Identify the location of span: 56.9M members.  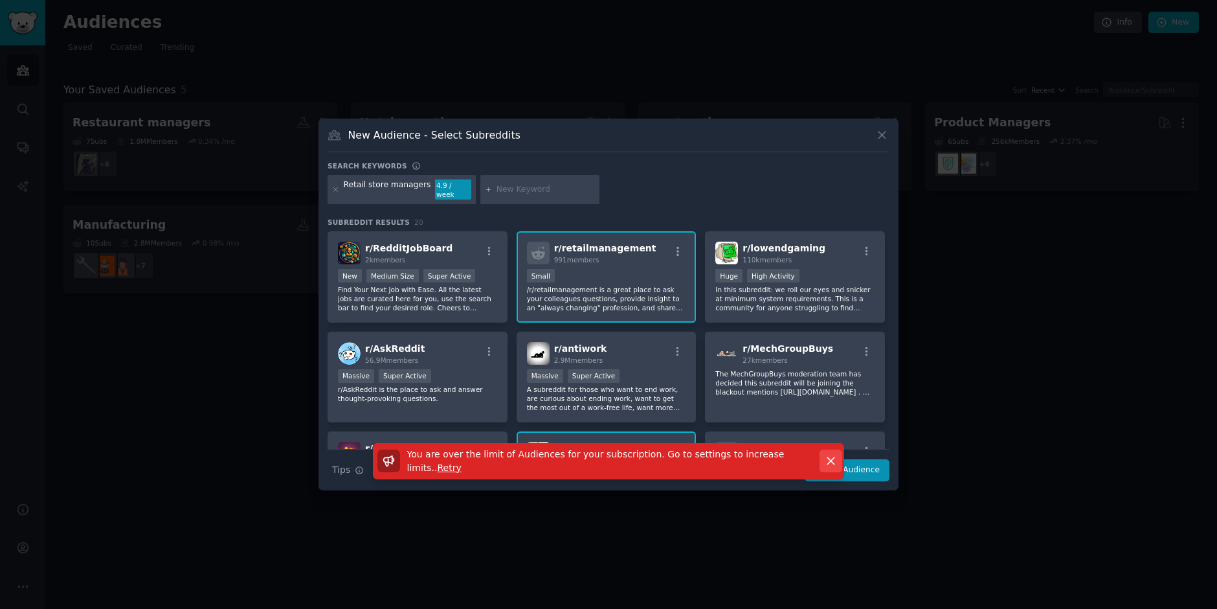
(392, 360).